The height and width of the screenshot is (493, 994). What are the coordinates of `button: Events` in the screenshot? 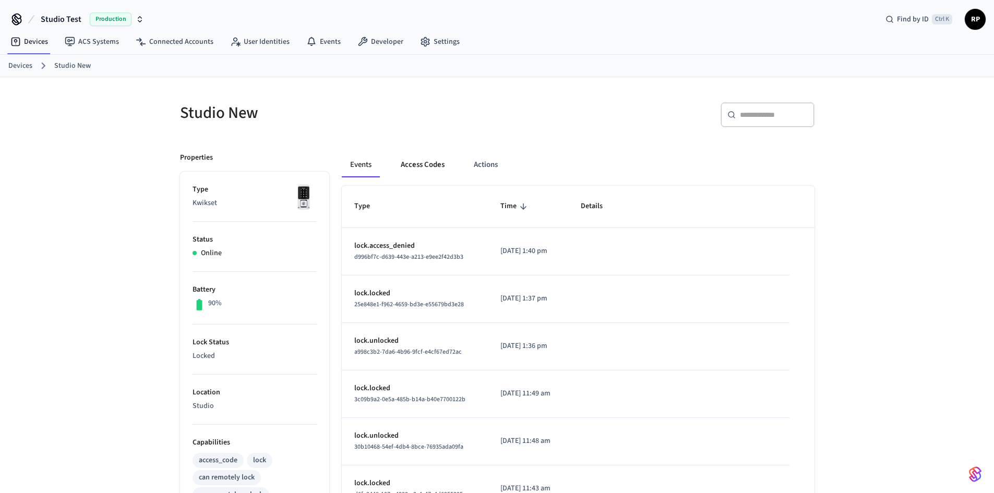 It's located at (361, 165).